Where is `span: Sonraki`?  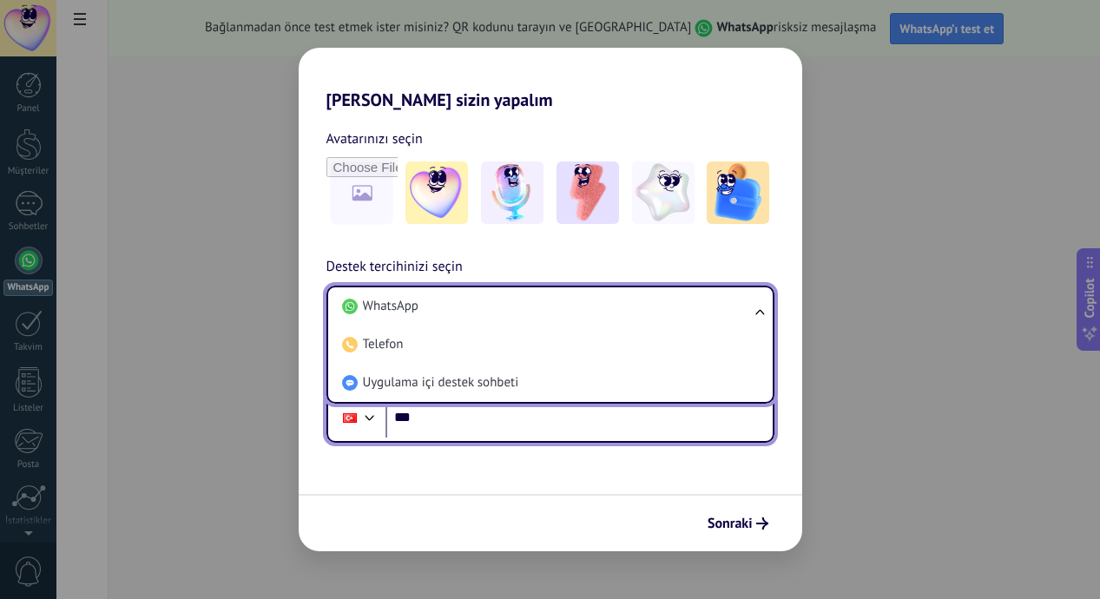 span: Sonraki is located at coordinates (730, 523).